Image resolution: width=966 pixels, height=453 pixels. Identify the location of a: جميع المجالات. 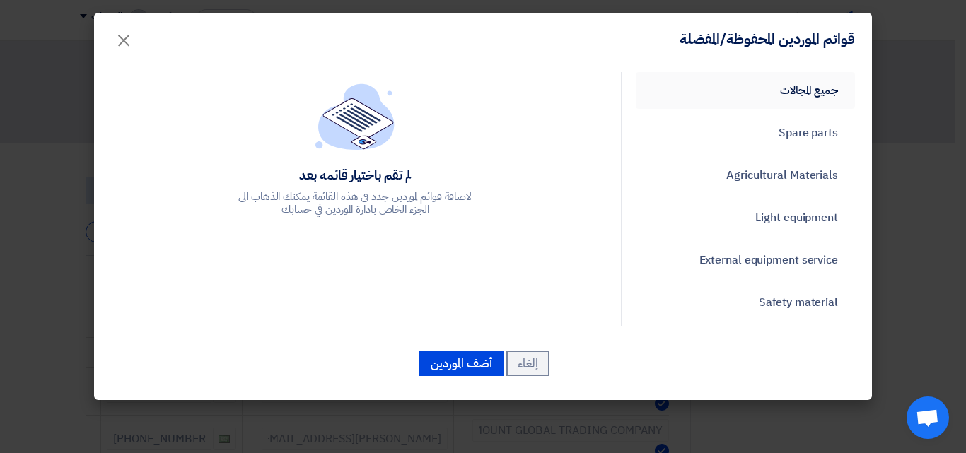
(745, 91).